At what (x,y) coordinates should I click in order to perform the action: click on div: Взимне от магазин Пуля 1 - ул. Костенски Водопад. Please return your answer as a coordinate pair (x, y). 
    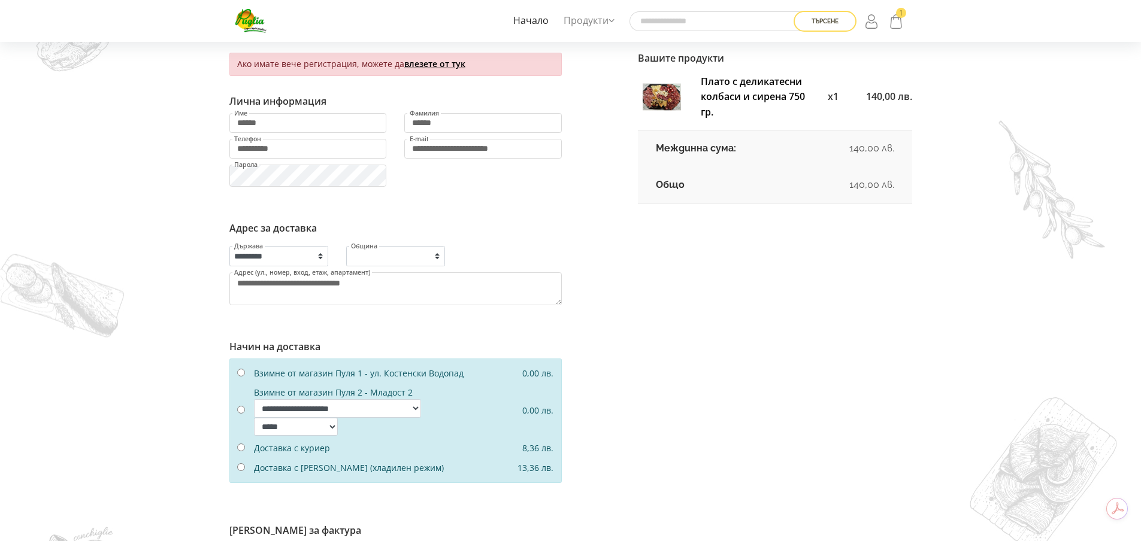
    Looking at the image, I should click on (383, 374).